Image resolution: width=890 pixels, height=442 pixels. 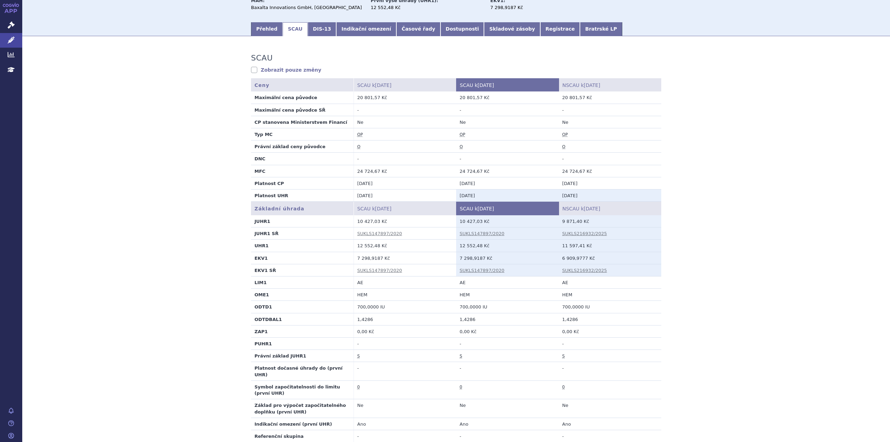 What do you see at coordinates (507, 221) in the screenshot?
I see `td: 10 427,03 Kč` at bounding box center [507, 221].